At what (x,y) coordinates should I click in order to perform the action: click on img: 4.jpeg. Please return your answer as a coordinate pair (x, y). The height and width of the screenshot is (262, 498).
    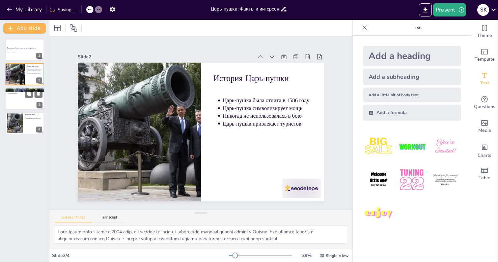
    Looking at the image, I should click on (378, 179).